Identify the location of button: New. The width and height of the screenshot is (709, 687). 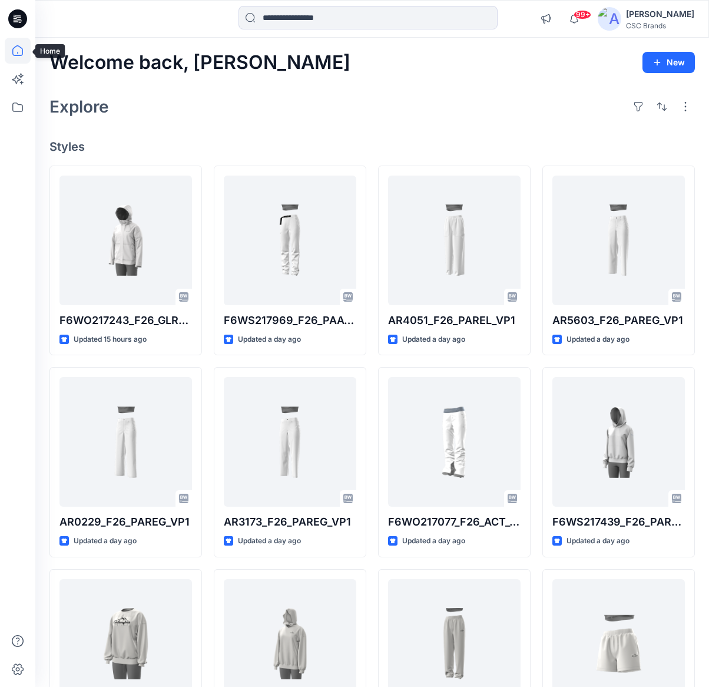
(668, 62).